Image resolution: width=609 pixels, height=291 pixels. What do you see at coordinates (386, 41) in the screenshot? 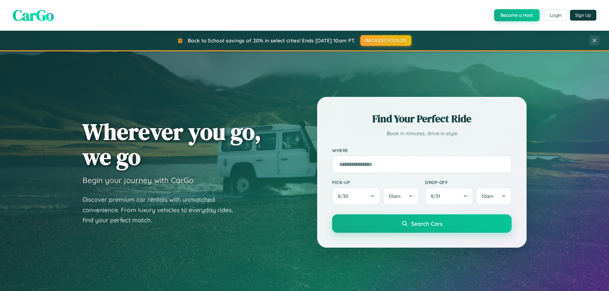
I see `button: BACK2SCHOOL20` at bounding box center [386, 41].